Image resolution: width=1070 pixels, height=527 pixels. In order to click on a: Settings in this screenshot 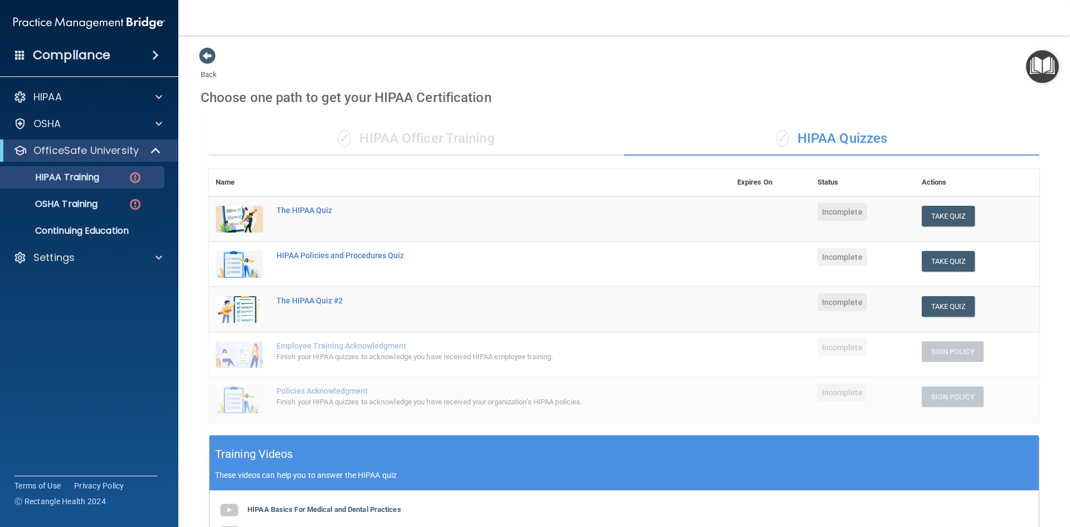, I will do `click(88, 258)`.